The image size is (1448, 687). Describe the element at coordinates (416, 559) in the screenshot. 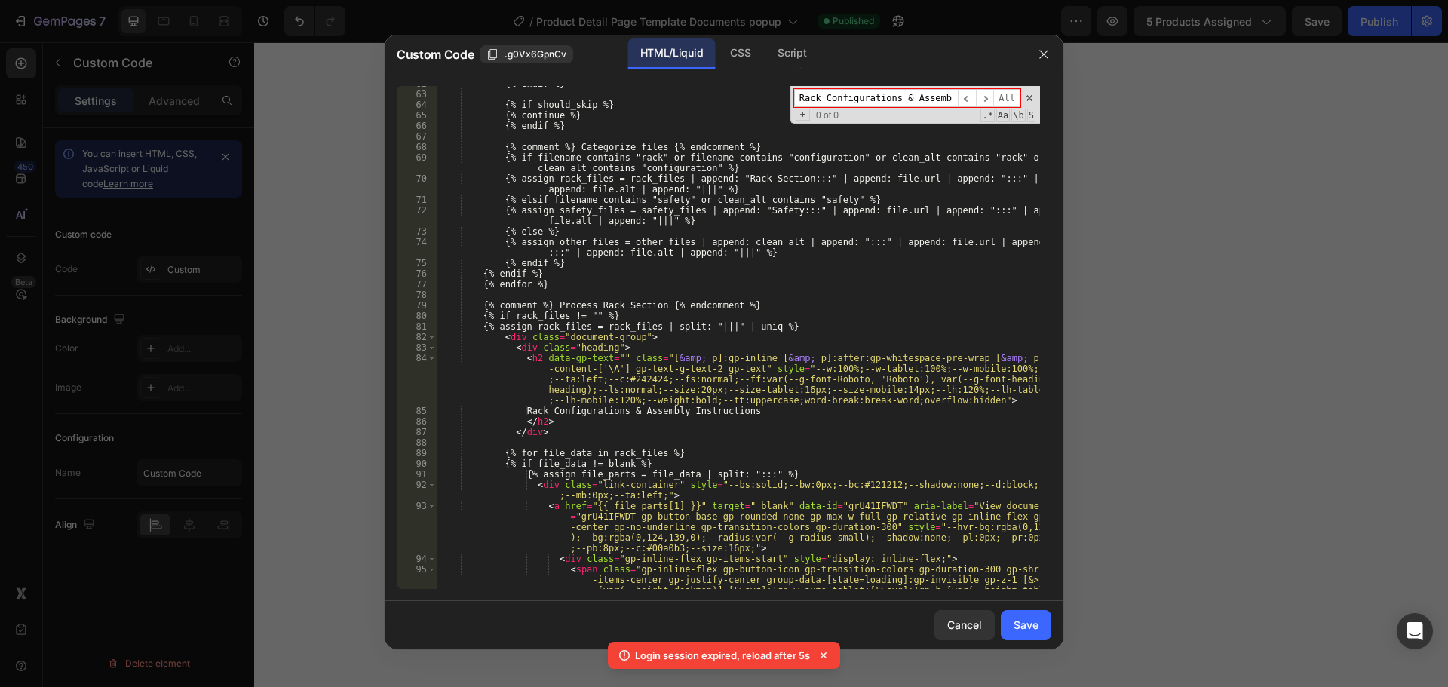

I see `div: 94` at that location.